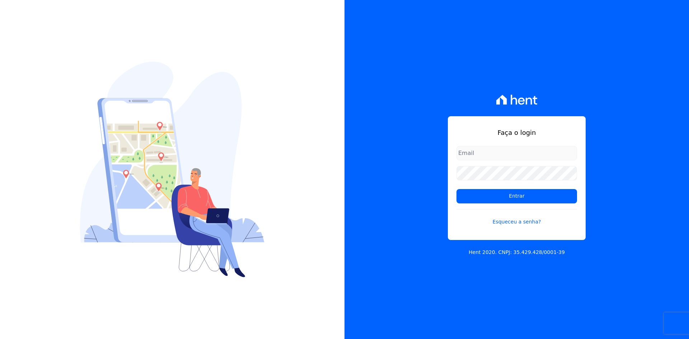 The width and height of the screenshot is (689, 339). I want to click on h1: Faça o login, so click(517, 132).